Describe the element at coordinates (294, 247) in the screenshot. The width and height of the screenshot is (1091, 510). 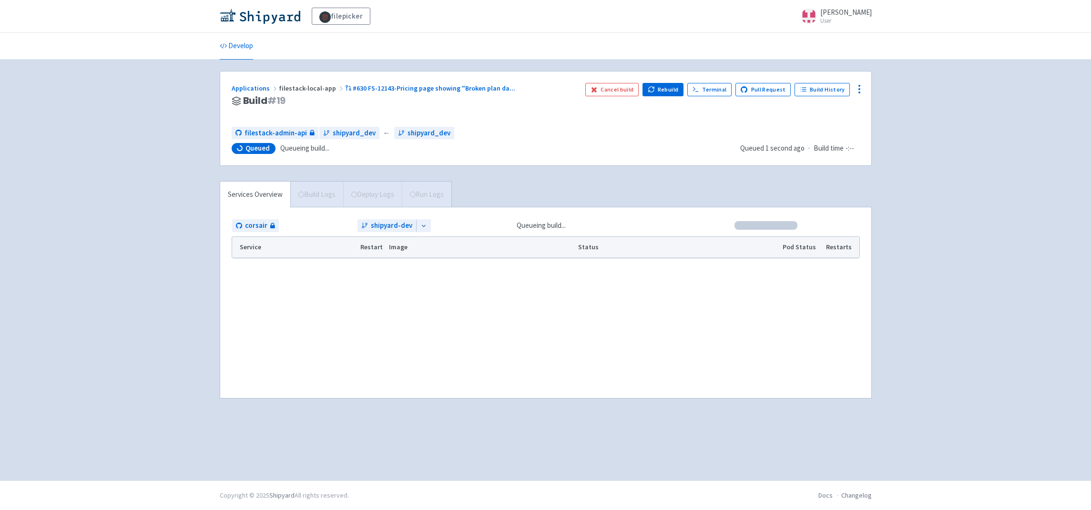
I see `th: Service` at that location.